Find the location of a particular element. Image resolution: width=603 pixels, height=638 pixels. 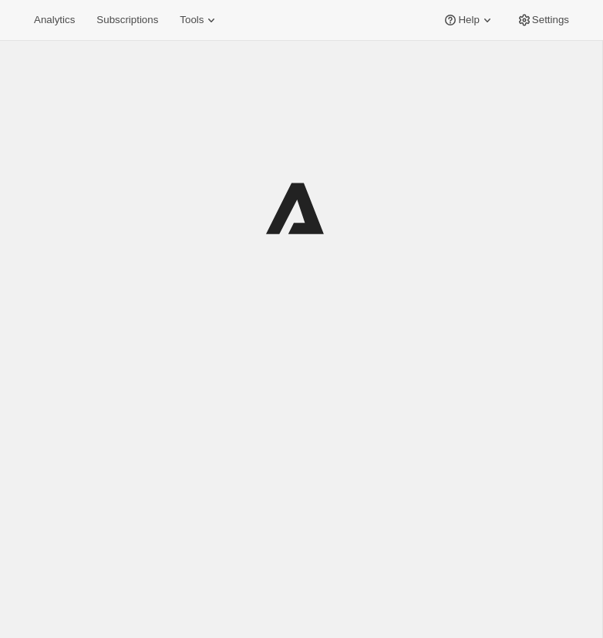

button: Settings is located at coordinates (543, 20).